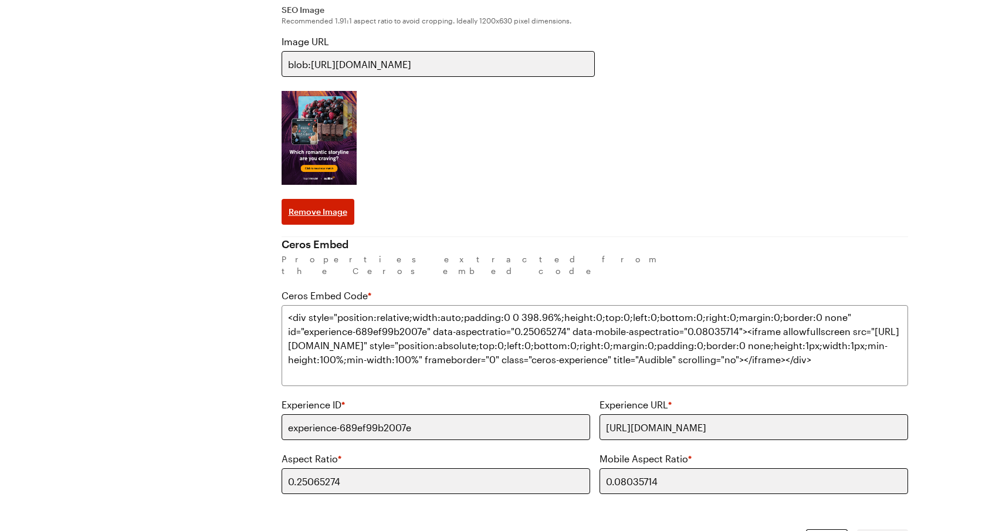 This screenshot has height=531, width=999. Describe the element at coordinates (305, 42) in the screenshot. I see `label: Image URL` at that location.